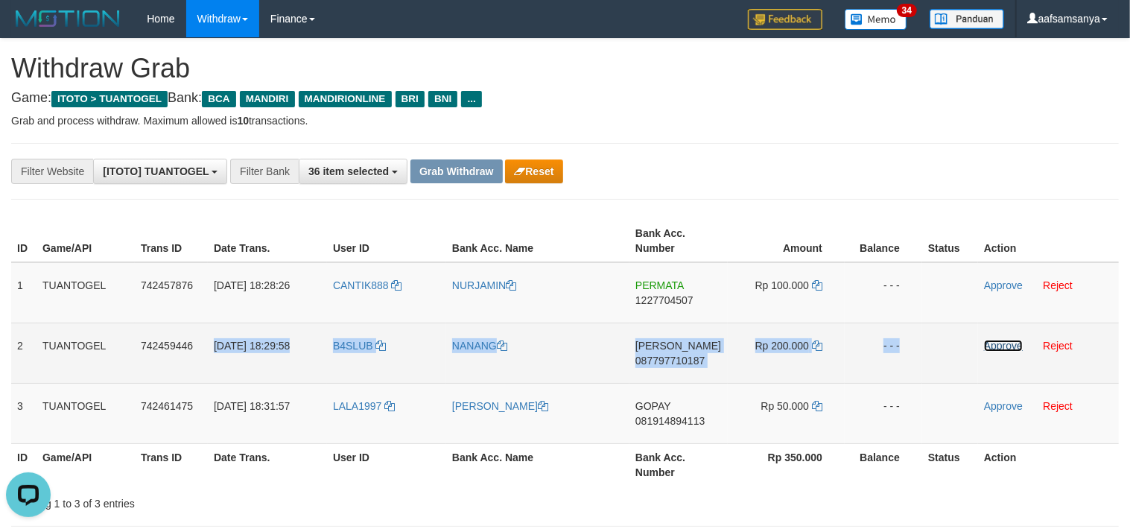  What do you see at coordinates (52, 171) in the screenshot?
I see `div: Filter Website` at bounding box center [52, 171].